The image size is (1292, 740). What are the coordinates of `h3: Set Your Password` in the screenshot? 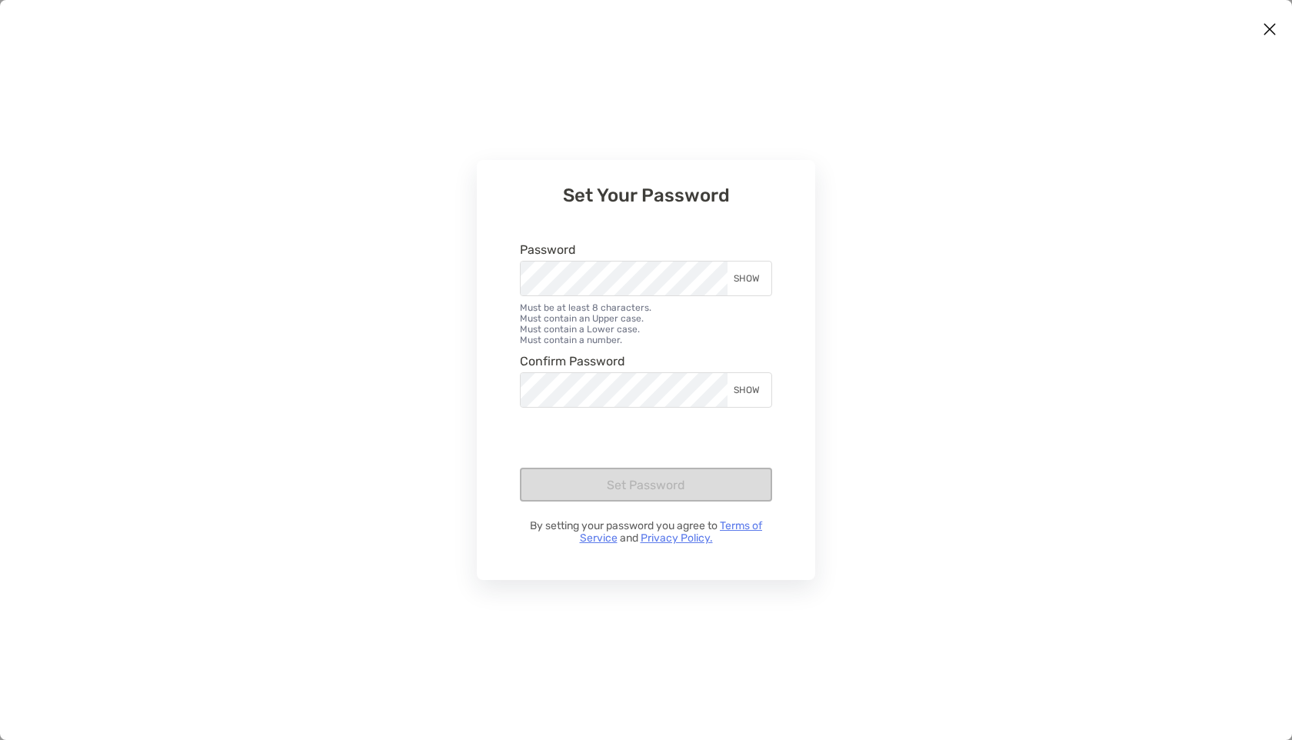 It's located at (646, 195).